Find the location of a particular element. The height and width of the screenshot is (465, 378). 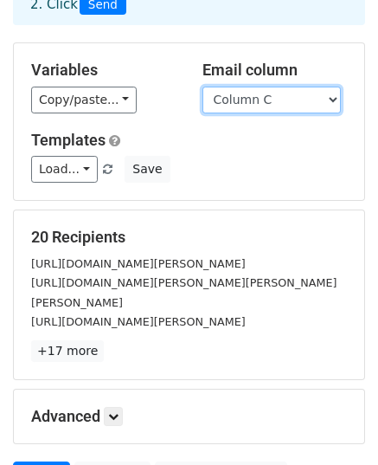

h5: Email column is located at coordinates (275, 70).